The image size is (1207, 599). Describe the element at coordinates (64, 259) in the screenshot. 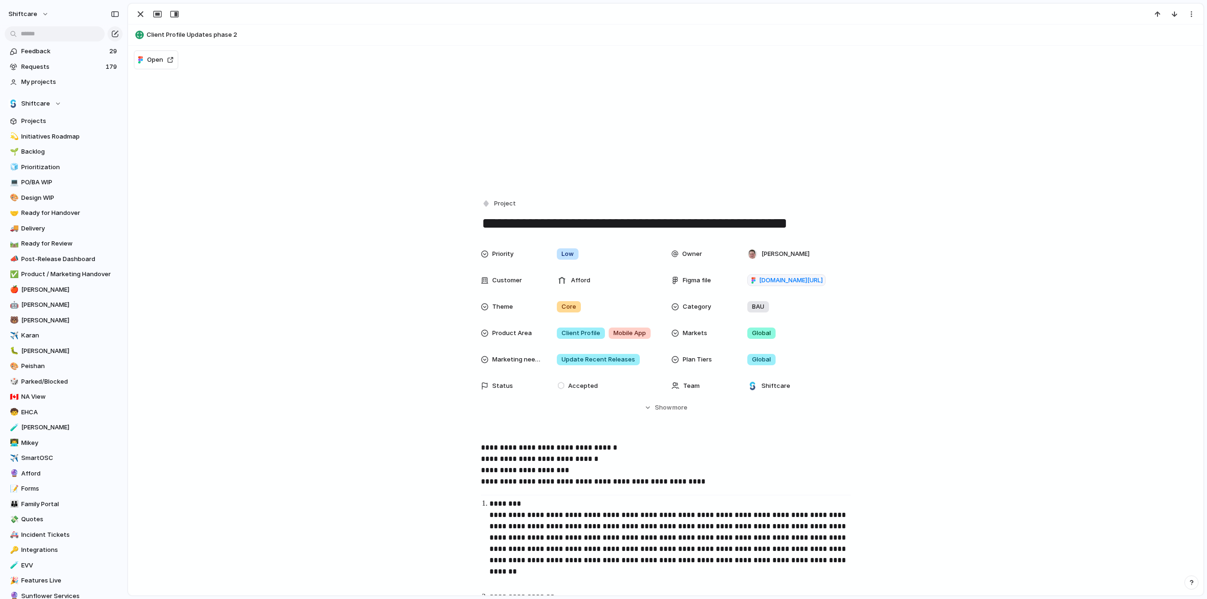

I see `a: 📣Post-Release Dashboard` at that location.